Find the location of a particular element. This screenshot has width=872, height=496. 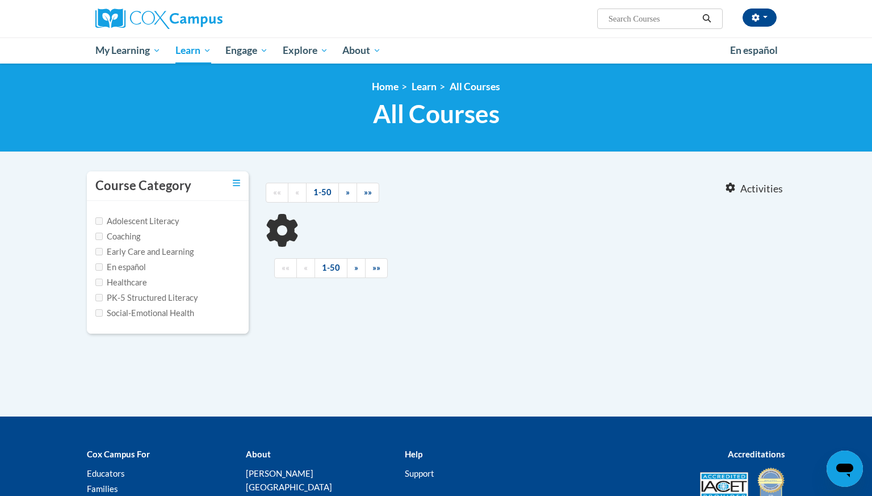

b: Cox Campus For is located at coordinates (118, 454).